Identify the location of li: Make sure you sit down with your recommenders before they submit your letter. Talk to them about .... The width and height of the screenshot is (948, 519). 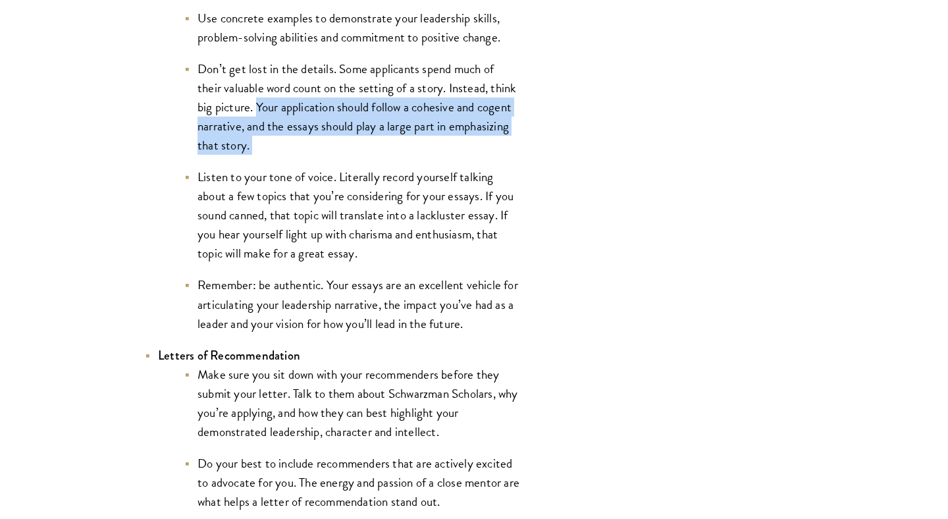
(352, 403).